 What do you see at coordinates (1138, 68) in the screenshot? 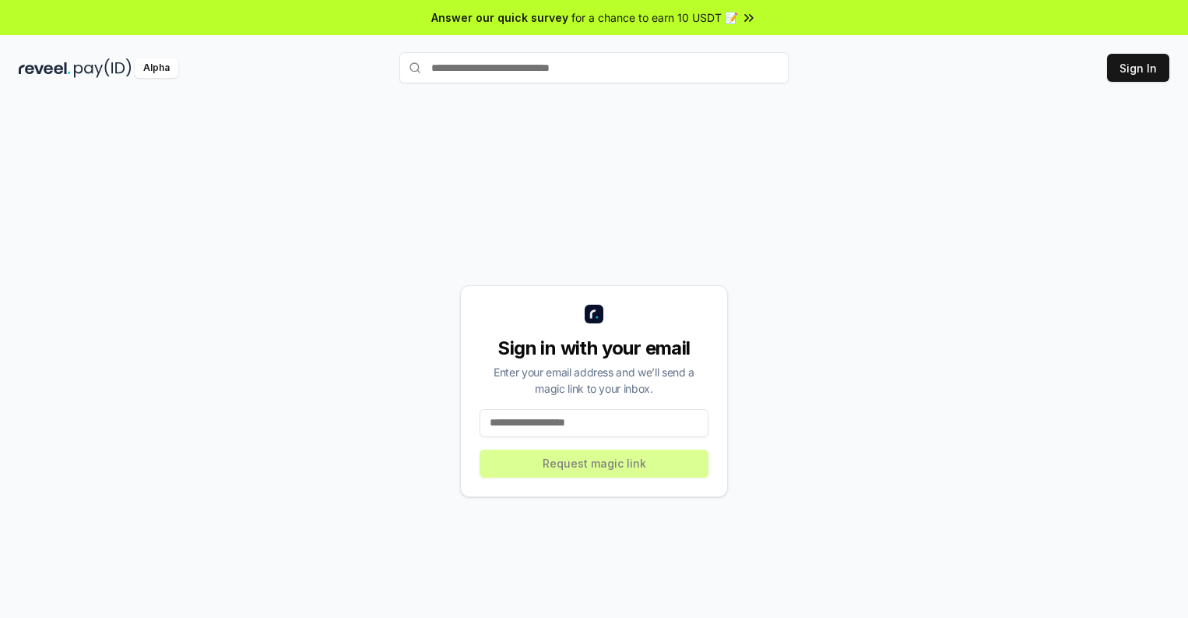
I see `button: Sign In` at bounding box center [1138, 68].